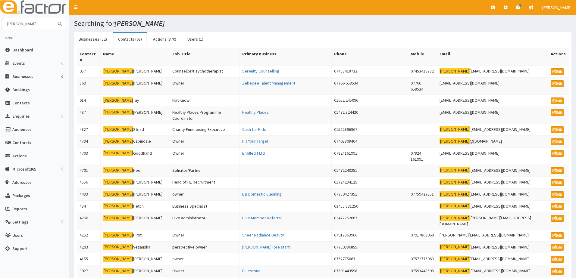  Describe the element at coordinates (135, 207) in the screenshot. I see `td: Petch` at that location.